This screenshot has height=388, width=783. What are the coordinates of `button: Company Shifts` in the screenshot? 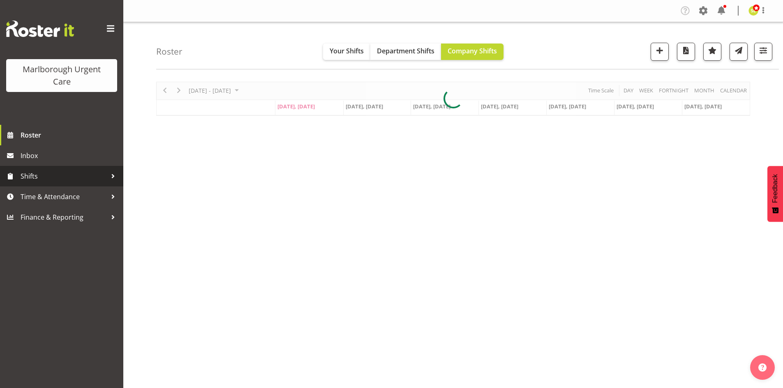 It's located at (472, 52).